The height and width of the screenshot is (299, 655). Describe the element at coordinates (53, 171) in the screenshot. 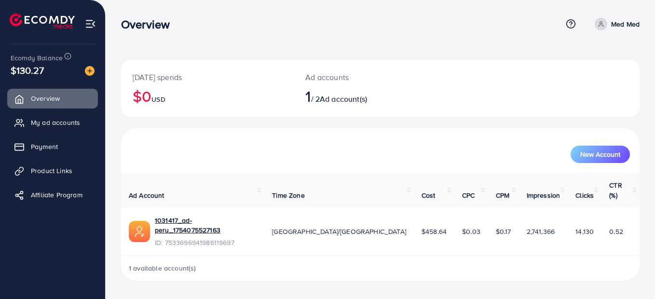

I see `a: Product Links` at that location.